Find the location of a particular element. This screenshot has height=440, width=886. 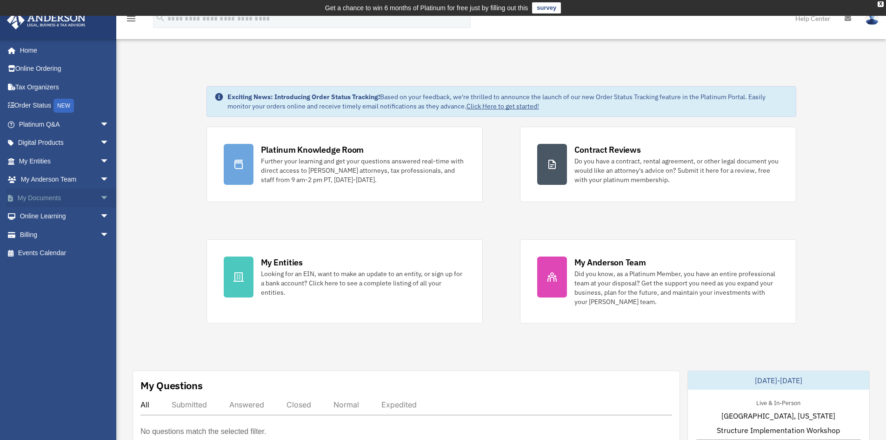

div: Looking for an EIN, want to make an update to an entity, or sign up for a bank account? Click her... is located at coordinates (363, 283).